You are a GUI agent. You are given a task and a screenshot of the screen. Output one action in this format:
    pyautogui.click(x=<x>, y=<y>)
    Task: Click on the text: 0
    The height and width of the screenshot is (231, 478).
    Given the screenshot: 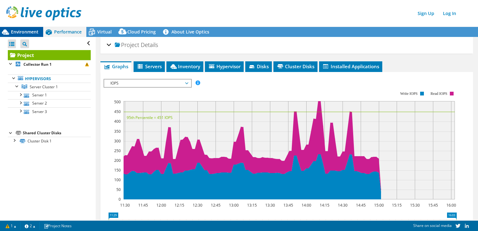 What is the action you would take?
    pyautogui.click(x=119, y=199)
    